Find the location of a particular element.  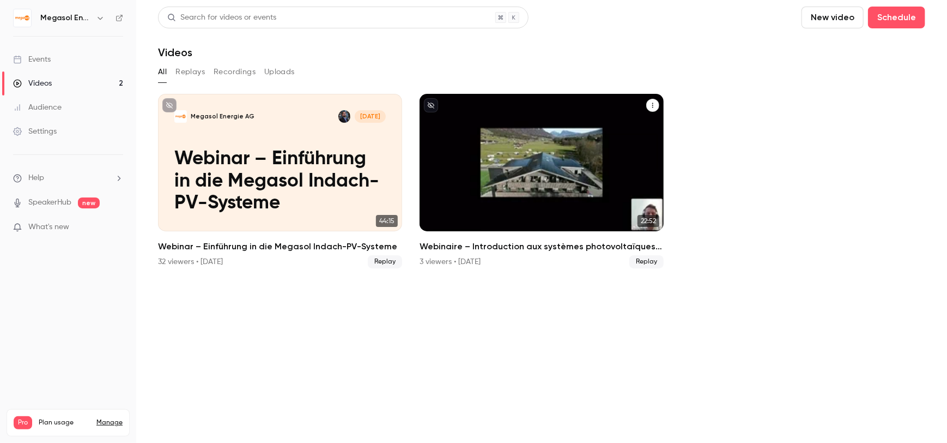

span: What's new is located at coordinates (49, 227).